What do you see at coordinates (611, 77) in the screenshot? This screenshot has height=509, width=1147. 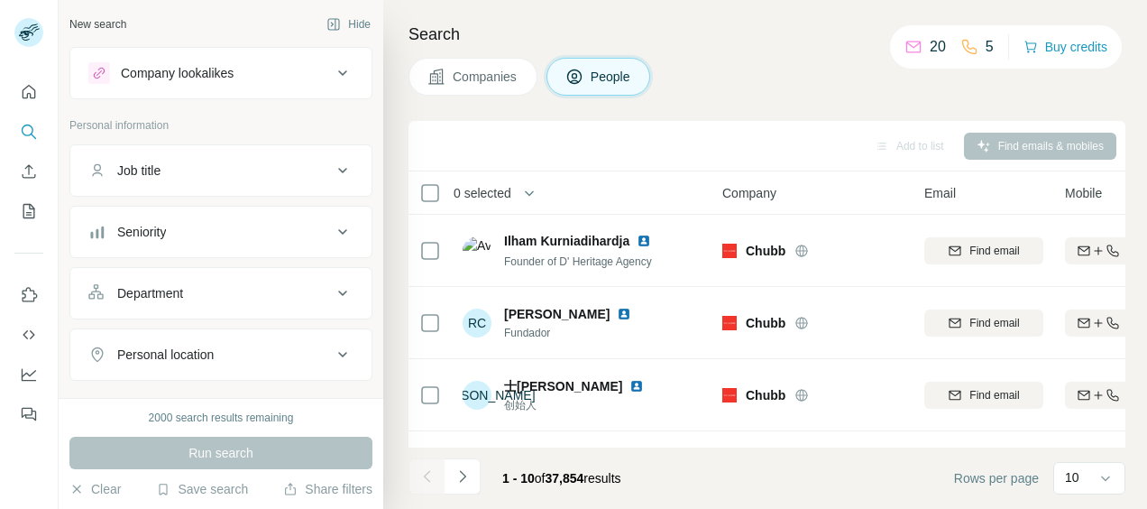 I see `span: People` at bounding box center [611, 77].